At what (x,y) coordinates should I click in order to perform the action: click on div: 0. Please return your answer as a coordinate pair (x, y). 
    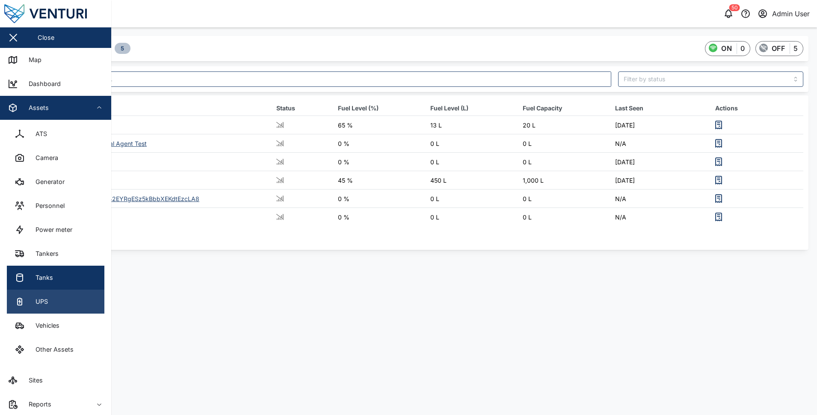
    Looking at the image, I should click on (742, 48).